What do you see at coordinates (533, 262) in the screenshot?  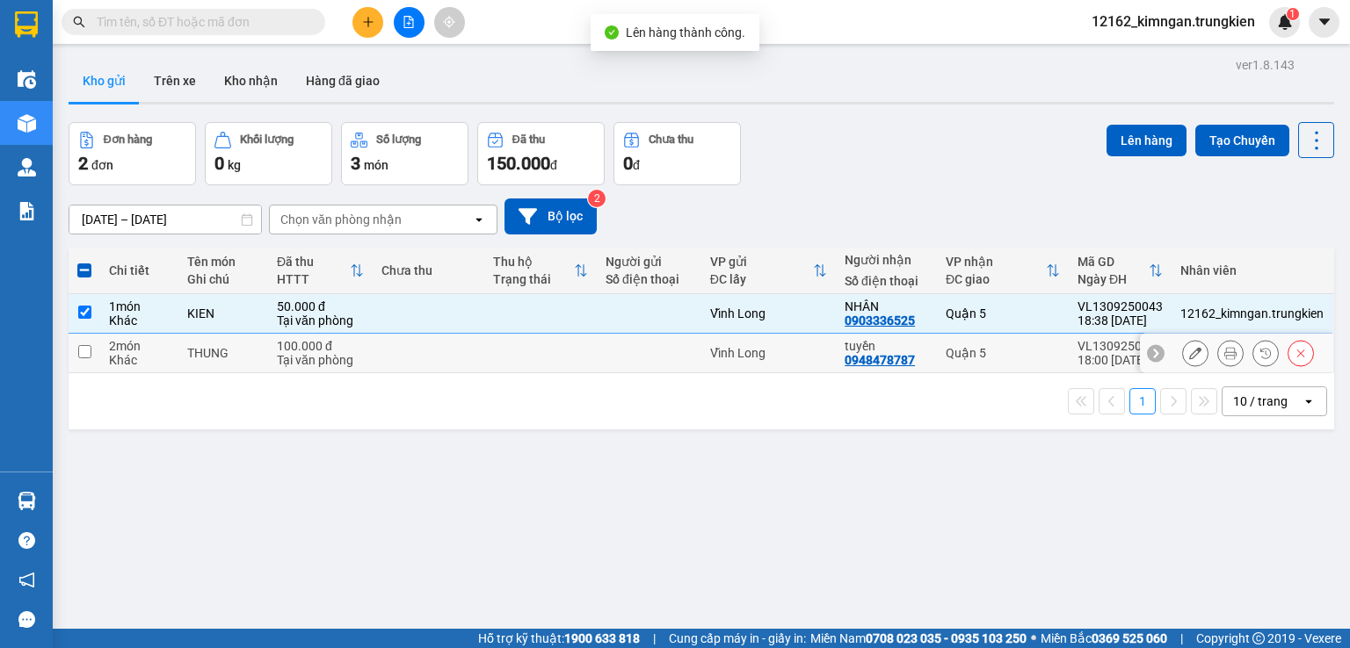 I see `div: Thu hộ` at bounding box center [533, 262].